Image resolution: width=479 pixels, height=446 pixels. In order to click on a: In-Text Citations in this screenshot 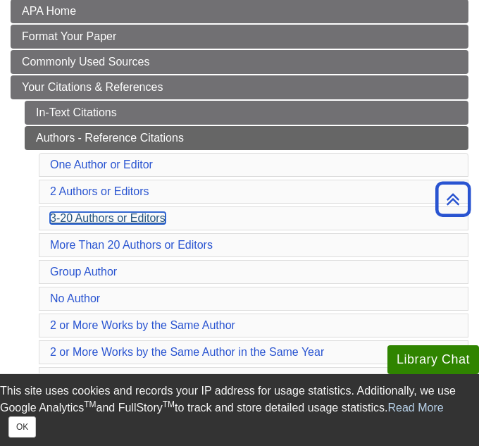, I will do `click(246, 113)`.